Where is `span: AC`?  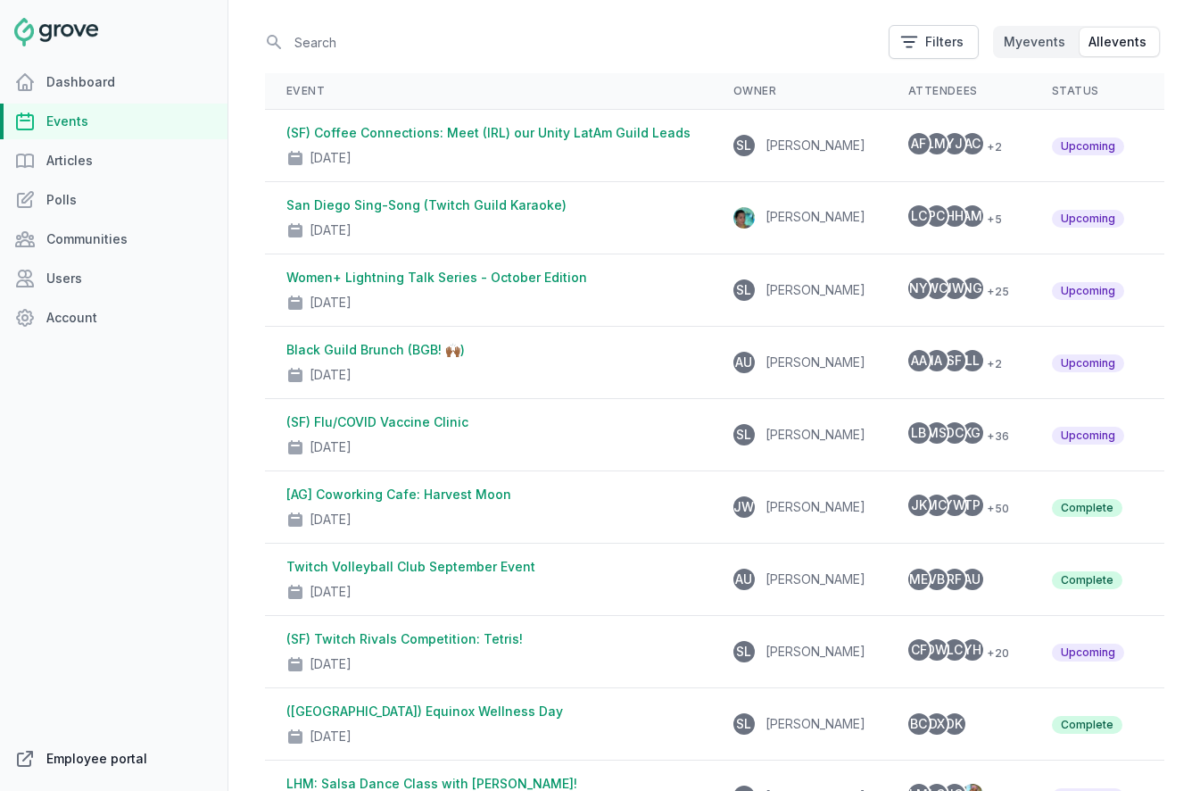 span: AC is located at coordinates (973, 144).